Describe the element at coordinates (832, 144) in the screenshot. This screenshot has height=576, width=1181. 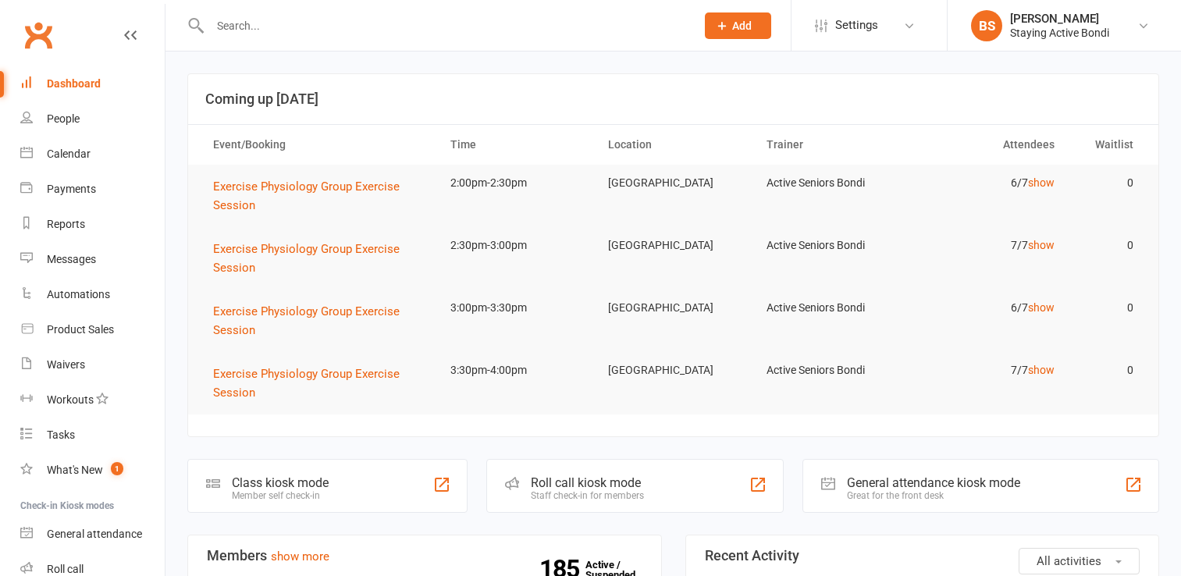
I see `th: Trainer` at that location.